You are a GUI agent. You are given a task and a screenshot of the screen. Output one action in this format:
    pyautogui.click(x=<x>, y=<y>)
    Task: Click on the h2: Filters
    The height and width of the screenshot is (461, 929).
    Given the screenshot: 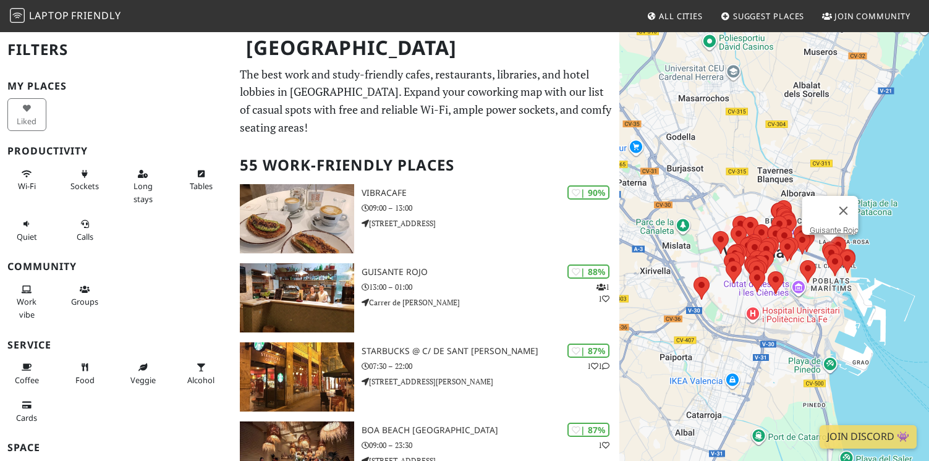 What is the action you would take?
    pyautogui.click(x=116, y=49)
    